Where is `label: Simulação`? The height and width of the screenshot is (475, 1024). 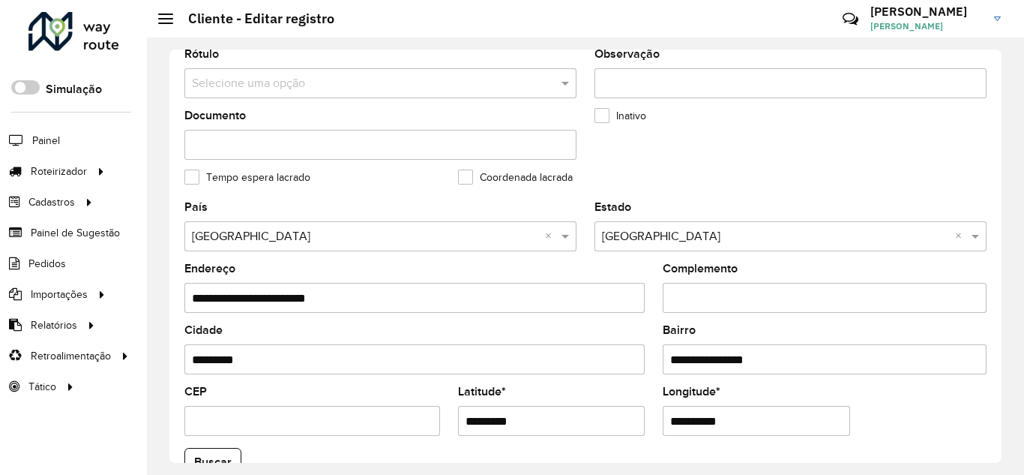
label: Simulação is located at coordinates (73, 89).